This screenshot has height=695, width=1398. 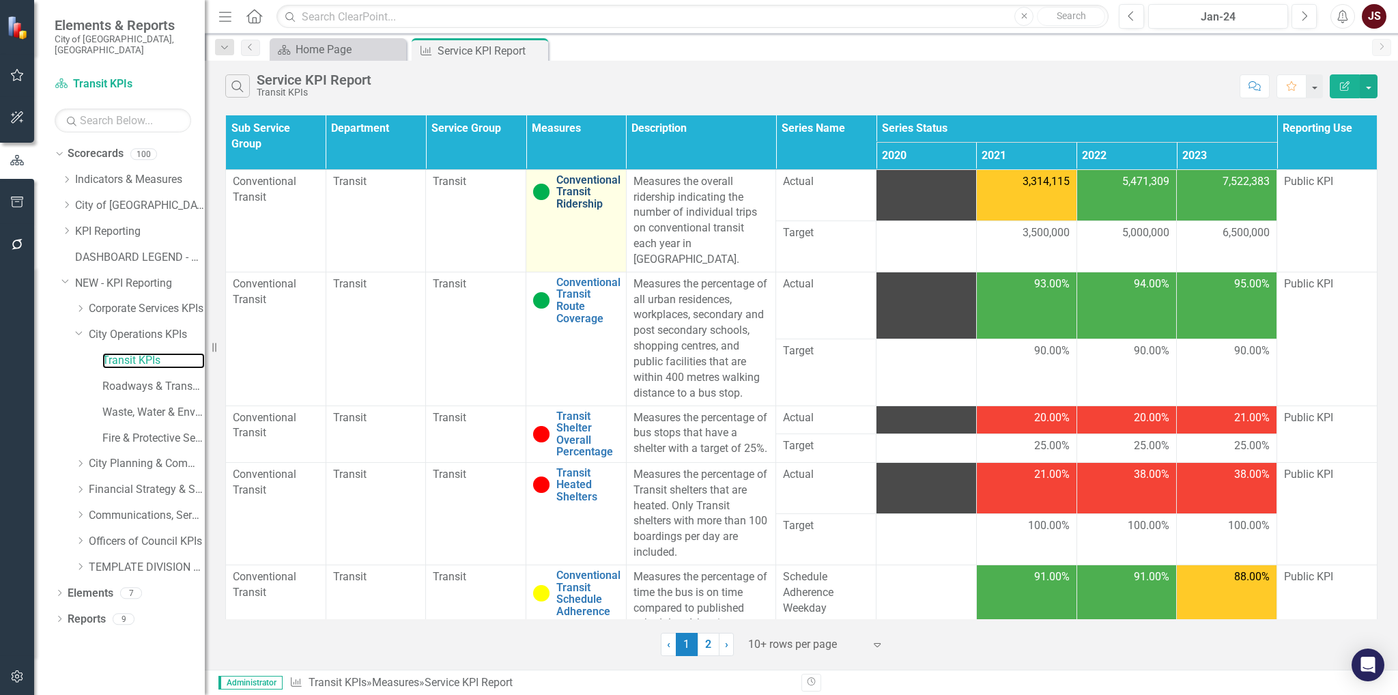 What do you see at coordinates (701, 221) in the screenshot?
I see `p: Measures the overall ridership indicating the number of individual trips on conventional transit ...` at bounding box center [701, 221].